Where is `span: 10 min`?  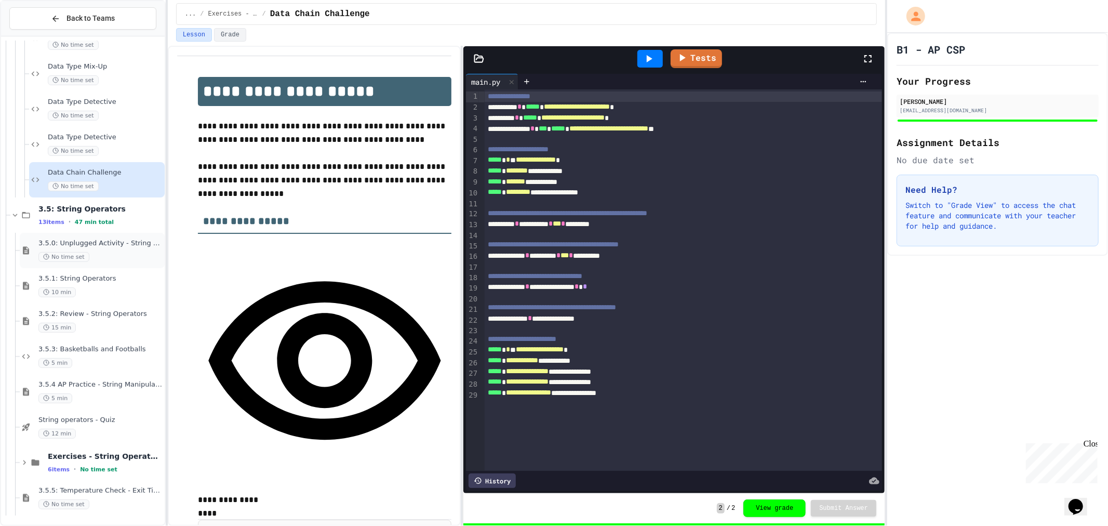 span: 10 min is located at coordinates (57, 292).